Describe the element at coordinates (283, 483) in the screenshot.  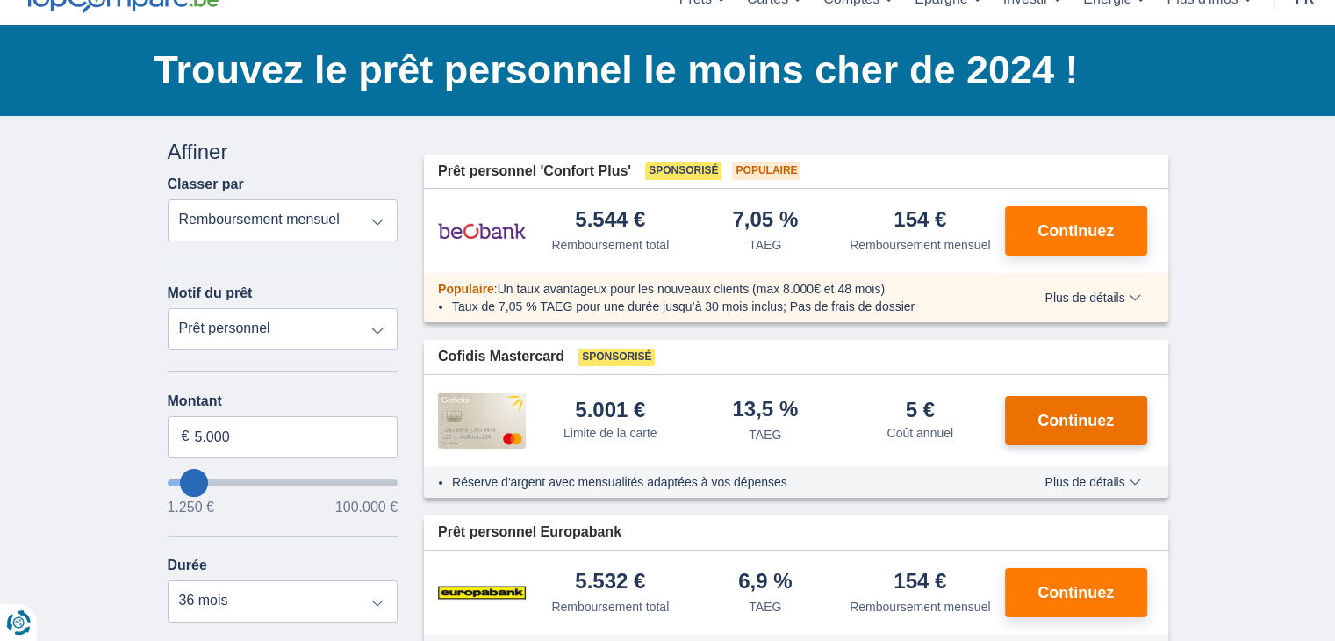
I see `input: wantToBorrow` at that location.